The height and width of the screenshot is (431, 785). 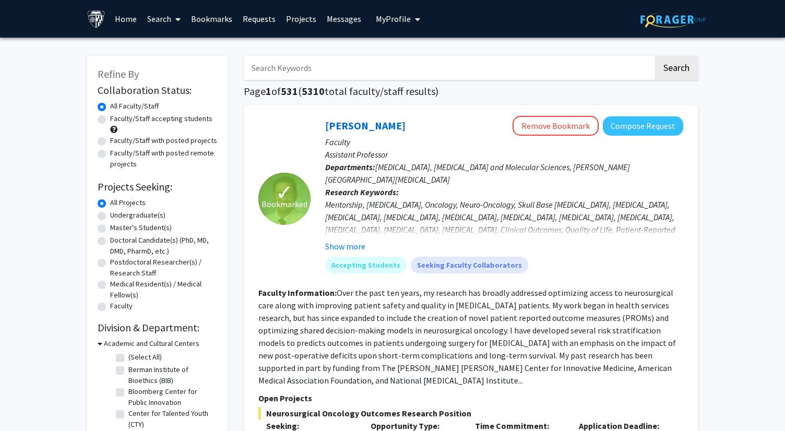 I want to click on span: 5310, so click(x=313, y=91).